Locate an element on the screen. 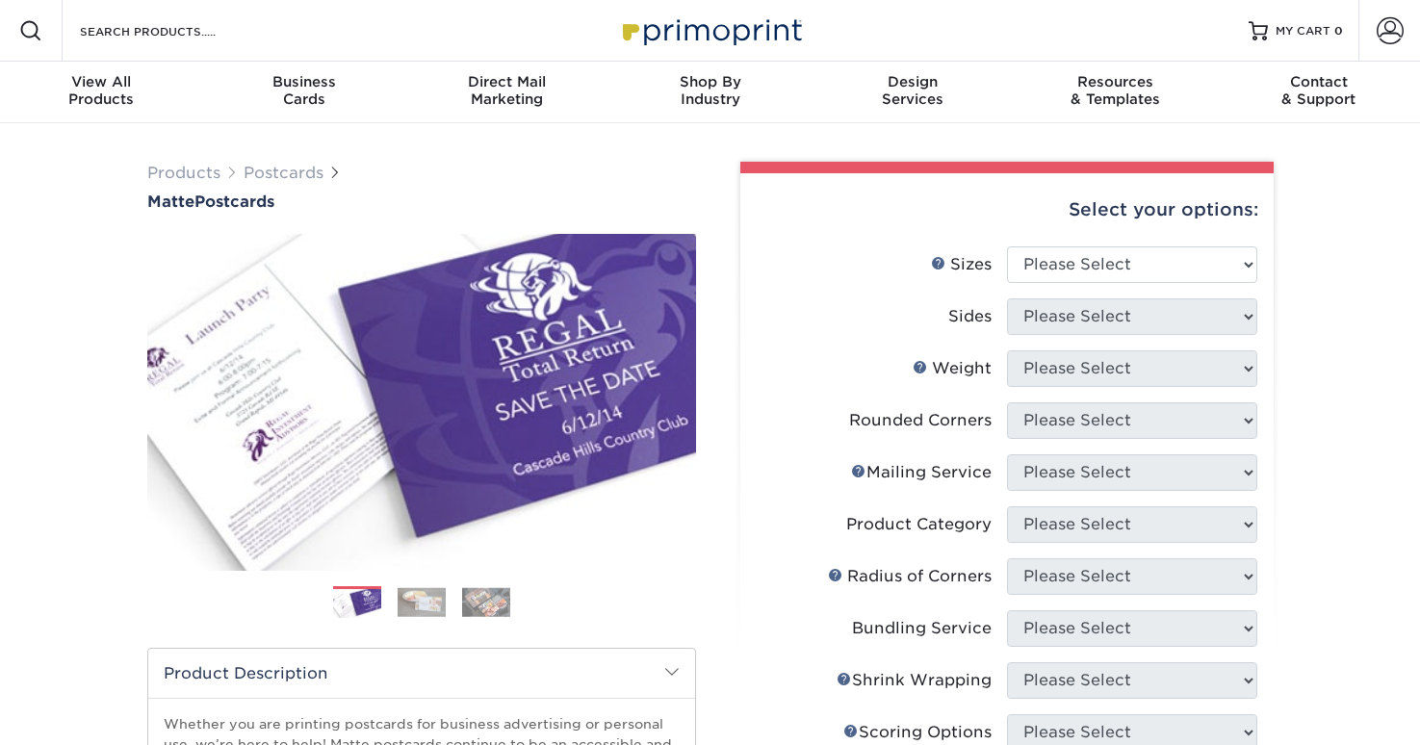 This screenshot has width=1420, height=745. span: MY CART is located at coordinates (1303, 31).